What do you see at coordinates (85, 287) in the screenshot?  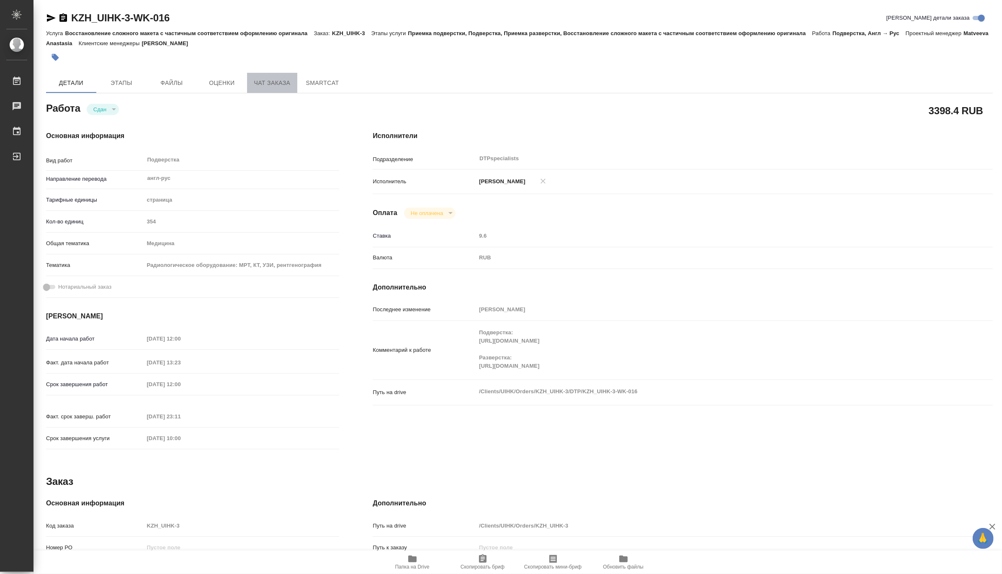 I see `span: Нотариальный заказ` at bounding box center [85, 287].